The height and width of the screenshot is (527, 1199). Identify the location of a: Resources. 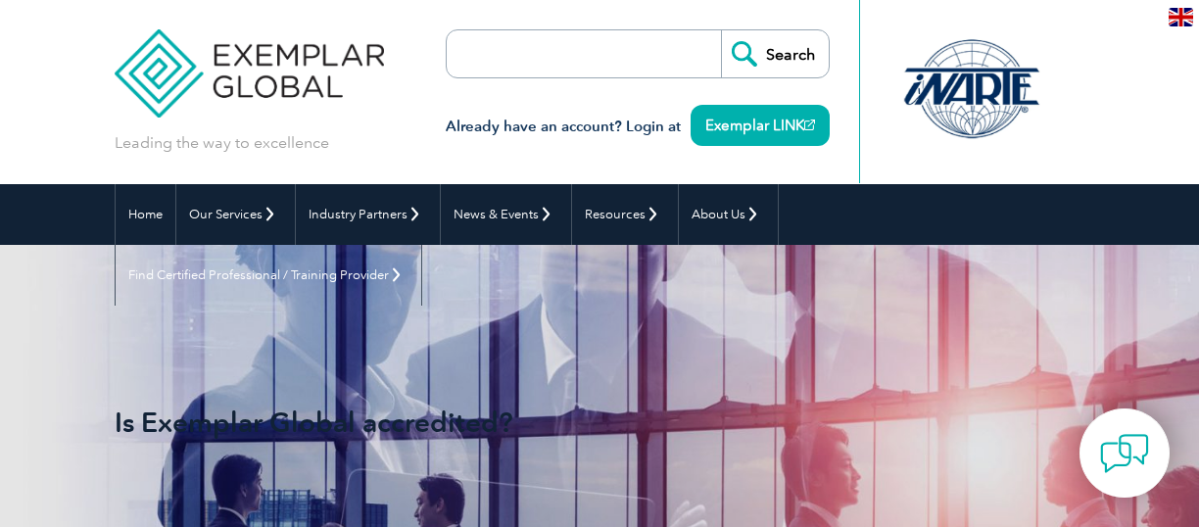
(625, 214).